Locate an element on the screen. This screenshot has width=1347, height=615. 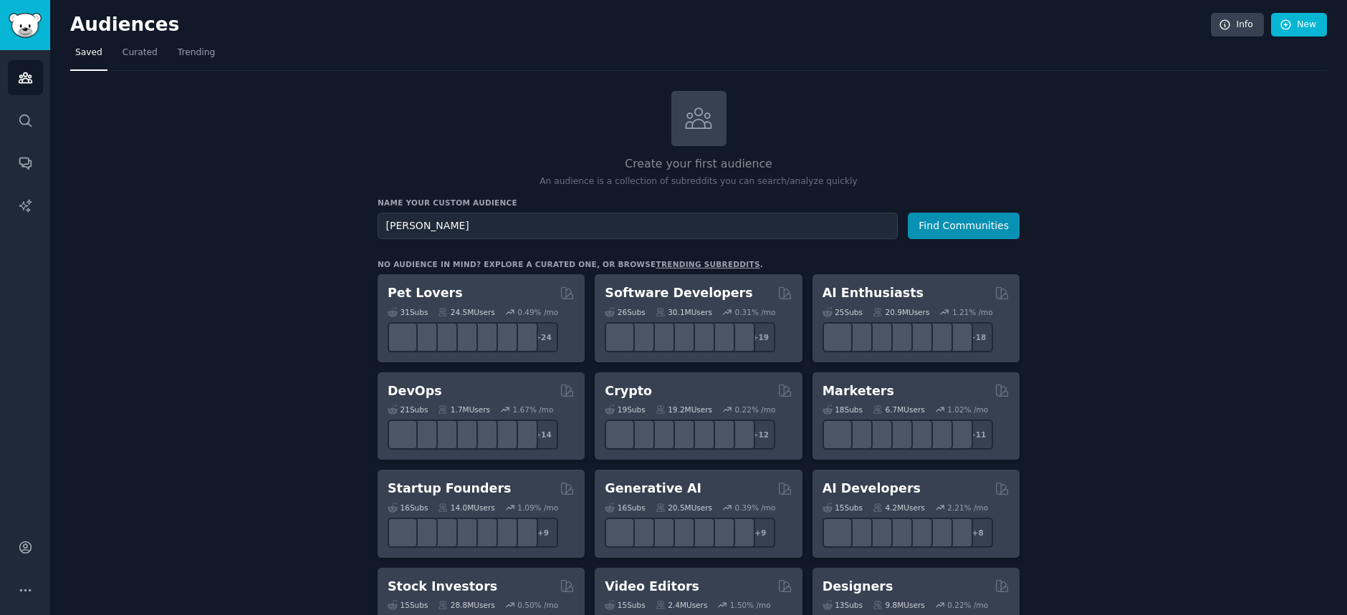
img: starryai is located at coordinates (720, 532).